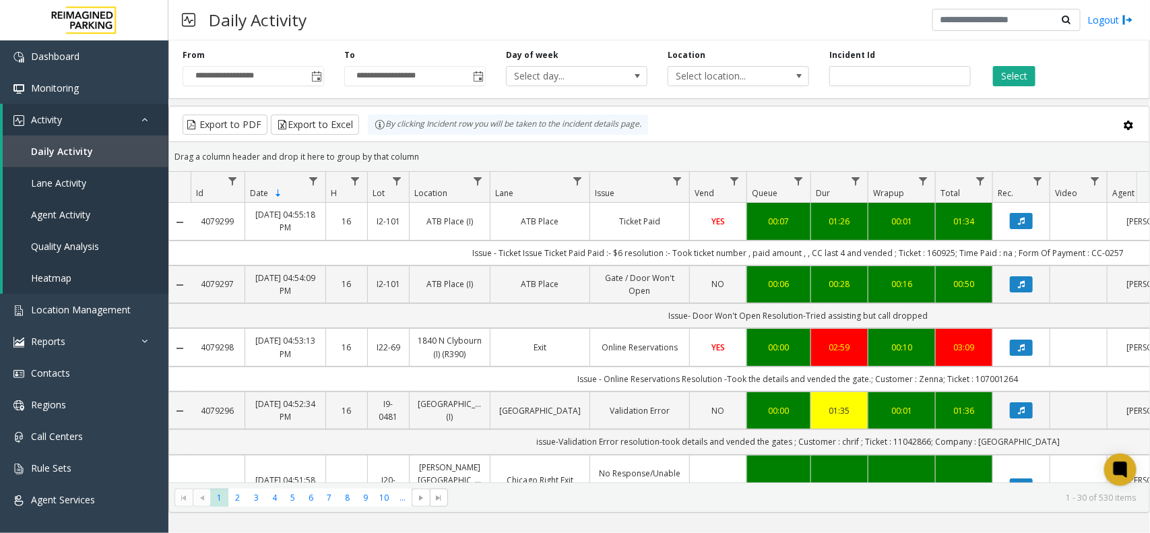  I want to click on span: Call Centers, so click(57, 436).